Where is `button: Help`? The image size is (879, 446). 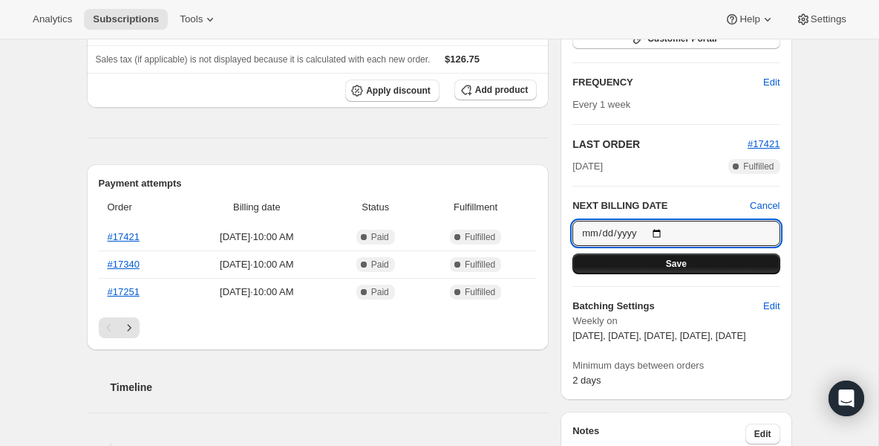
button: Help is located at coordinates (749, 19).